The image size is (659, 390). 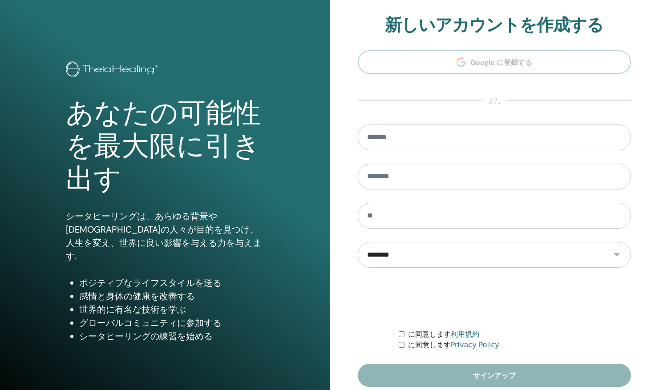 I want to click on h2: 新しいアカウントを作成する, so click(x=494, y=25).